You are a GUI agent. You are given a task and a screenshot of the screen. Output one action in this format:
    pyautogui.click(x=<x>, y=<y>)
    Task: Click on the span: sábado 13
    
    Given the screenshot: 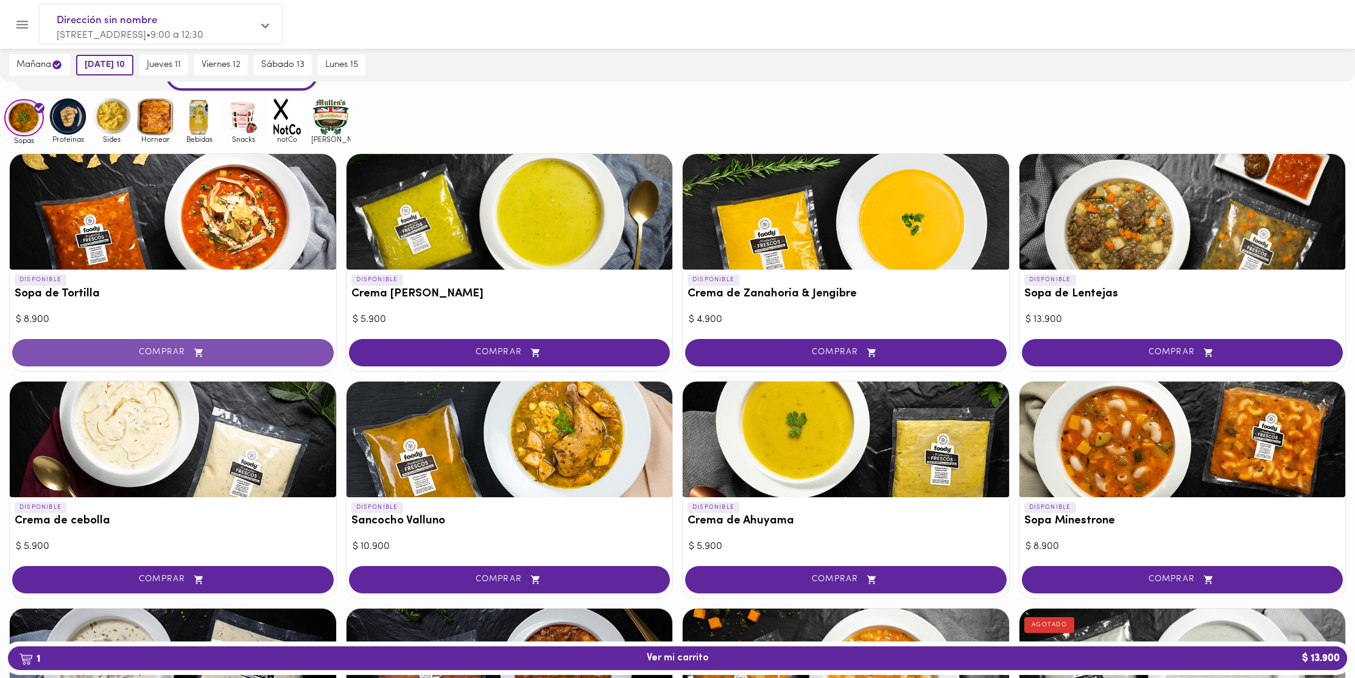 What is the action you would take?
    pyautogui.click(x=283, y=65)
    